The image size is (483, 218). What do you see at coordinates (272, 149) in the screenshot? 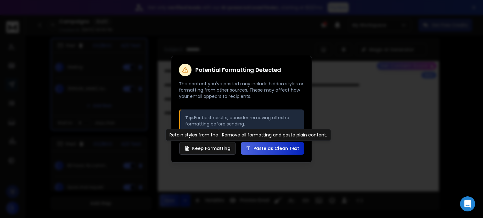
I see `button: Paste as Clean Text` at bounding box center [272, 149].